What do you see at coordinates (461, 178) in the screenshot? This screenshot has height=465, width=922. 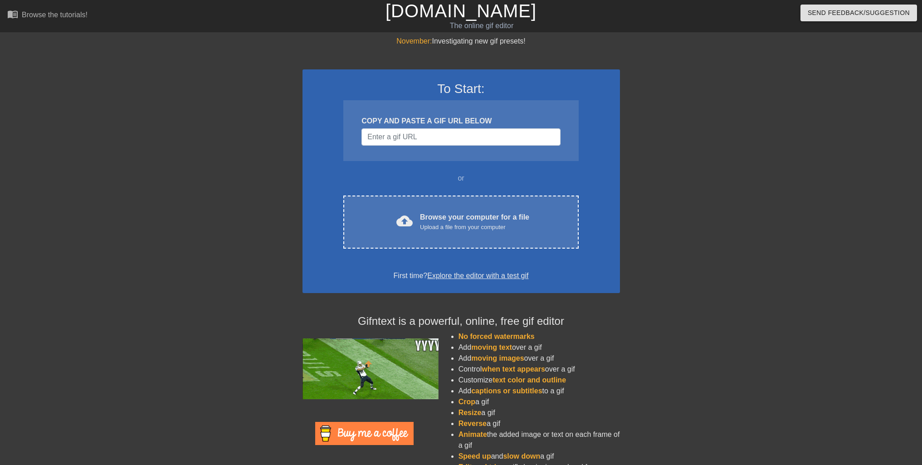 I see `div: or` at bounding box center [461, 178].